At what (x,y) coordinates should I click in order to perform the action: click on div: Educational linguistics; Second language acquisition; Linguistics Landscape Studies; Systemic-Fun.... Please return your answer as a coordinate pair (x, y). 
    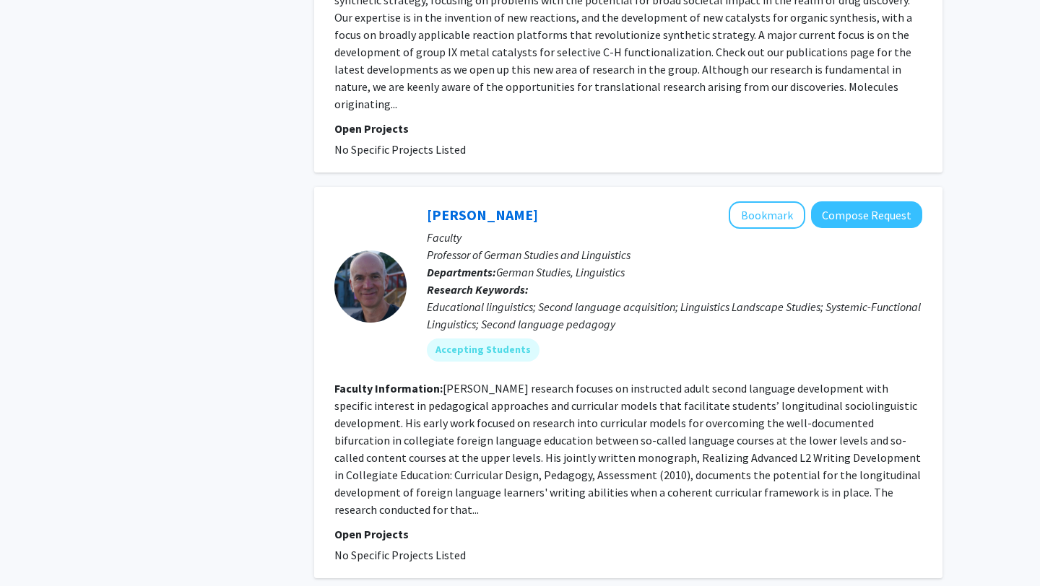
    Looking at the image, I should click on (674, 315).